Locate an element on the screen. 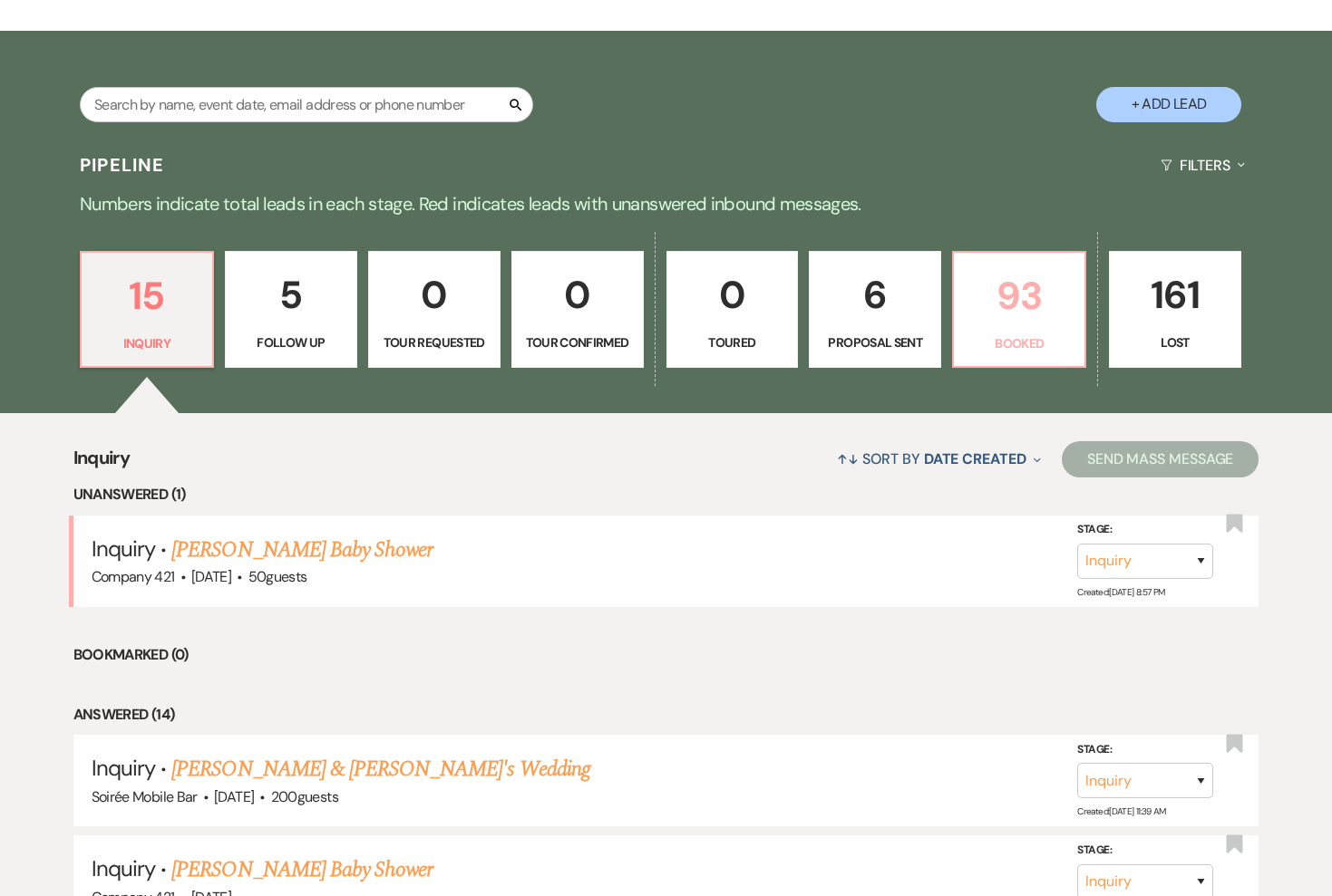 This screenshot has width=1332, height=896. a: 5Follow Up is located at coordinates (291, 310).